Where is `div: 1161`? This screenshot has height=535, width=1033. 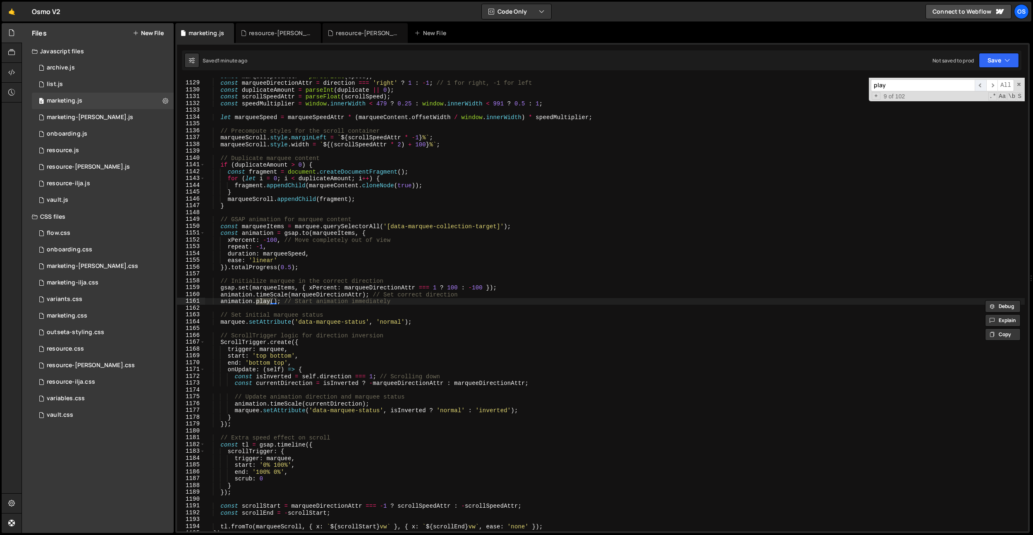
div: 1161 is located at coordinates (191, 301).